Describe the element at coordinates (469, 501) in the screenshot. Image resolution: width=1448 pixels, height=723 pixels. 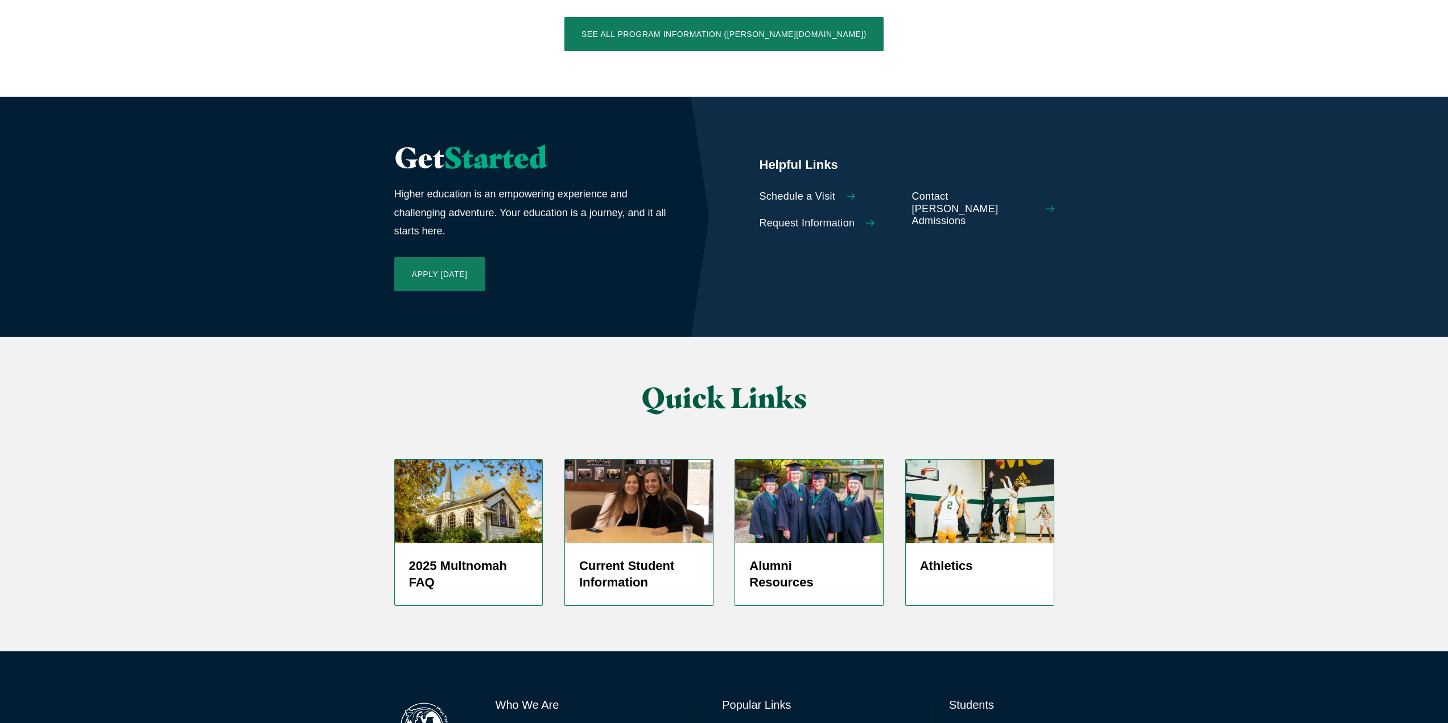
I see `img: Prayer Chapel in Fall` at that location.